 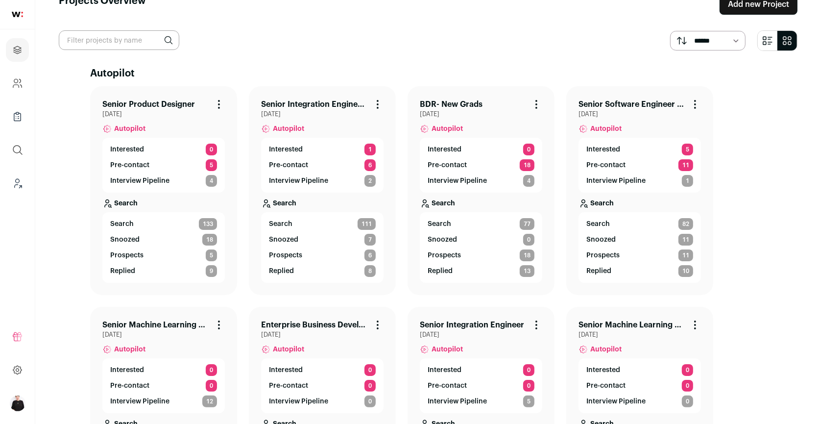 I want to click on input: Filter projects by name, so click(x=119, y=40).